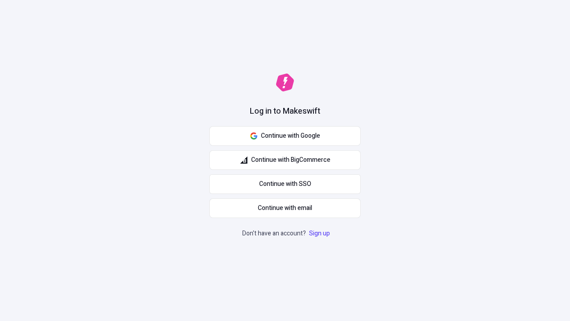  Describe the element at coordinates (285, 208) in the screenshot. I see `button: Continue with email` at that location.